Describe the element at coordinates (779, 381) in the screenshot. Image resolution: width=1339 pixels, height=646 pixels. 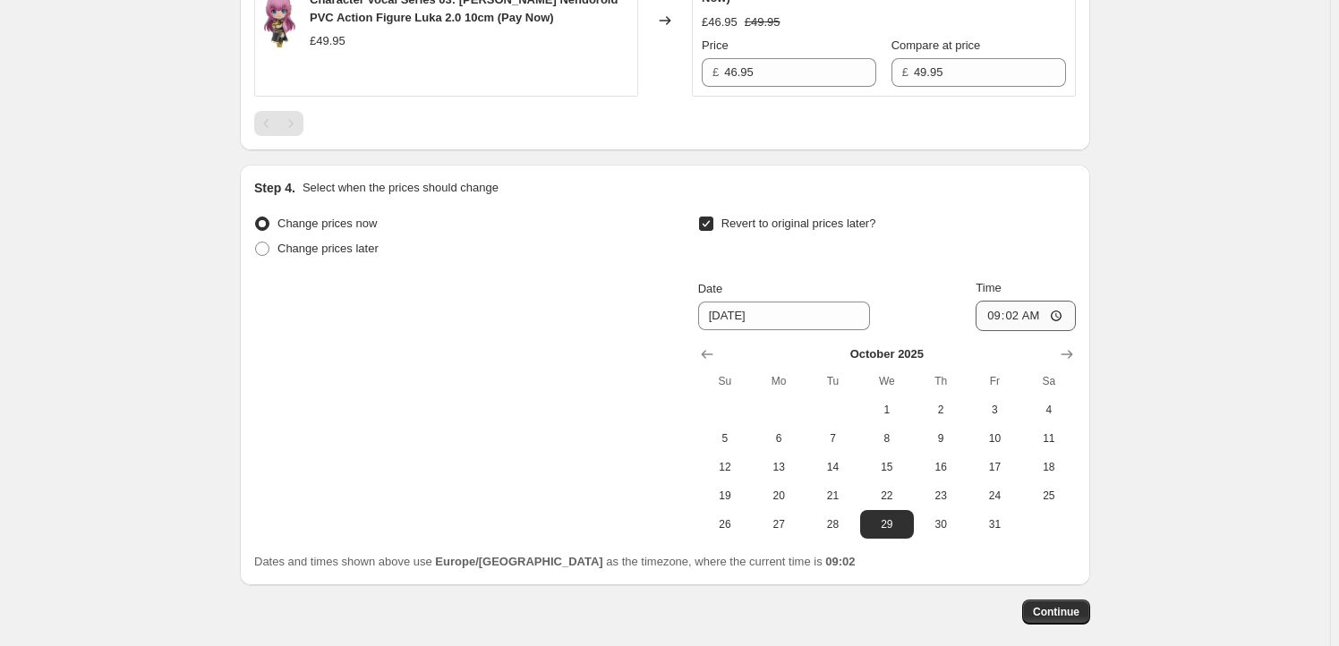
I see `th: Monday` at that location.